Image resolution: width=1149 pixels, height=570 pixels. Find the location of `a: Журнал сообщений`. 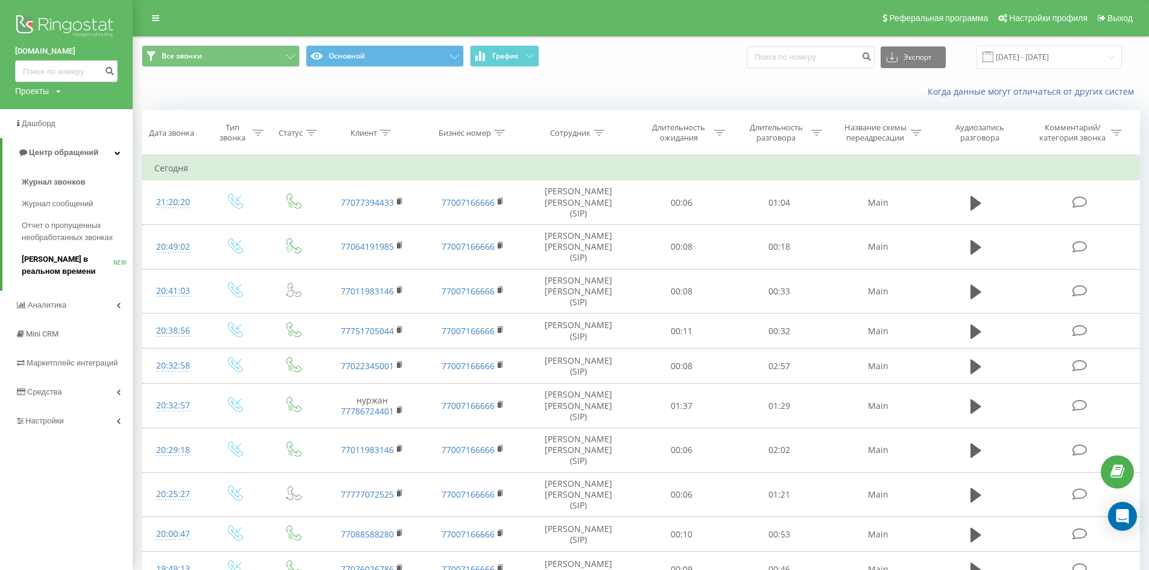

a: Журнал сообщений is located at coordinates (77, 204).